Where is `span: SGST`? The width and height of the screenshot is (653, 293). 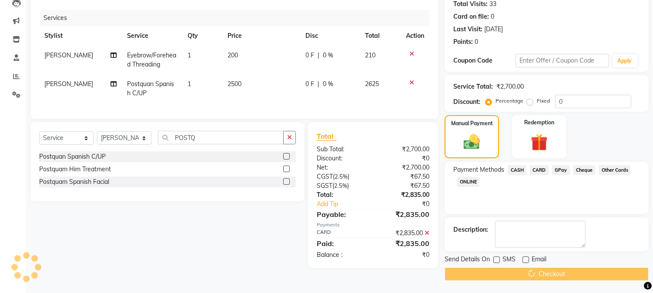 span: SGST is located at coordinates (325, 186).